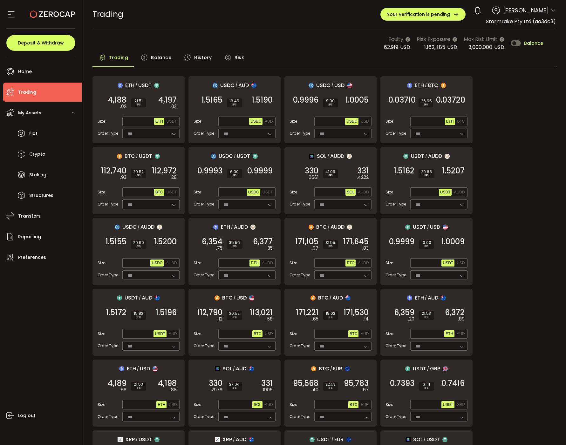 Image resolution: width=566 pixels, height=445 pixels. What do you see at coordinates (322, 156) in the screenshot?
I see `span: SOL` at bounding box center [322, 156].